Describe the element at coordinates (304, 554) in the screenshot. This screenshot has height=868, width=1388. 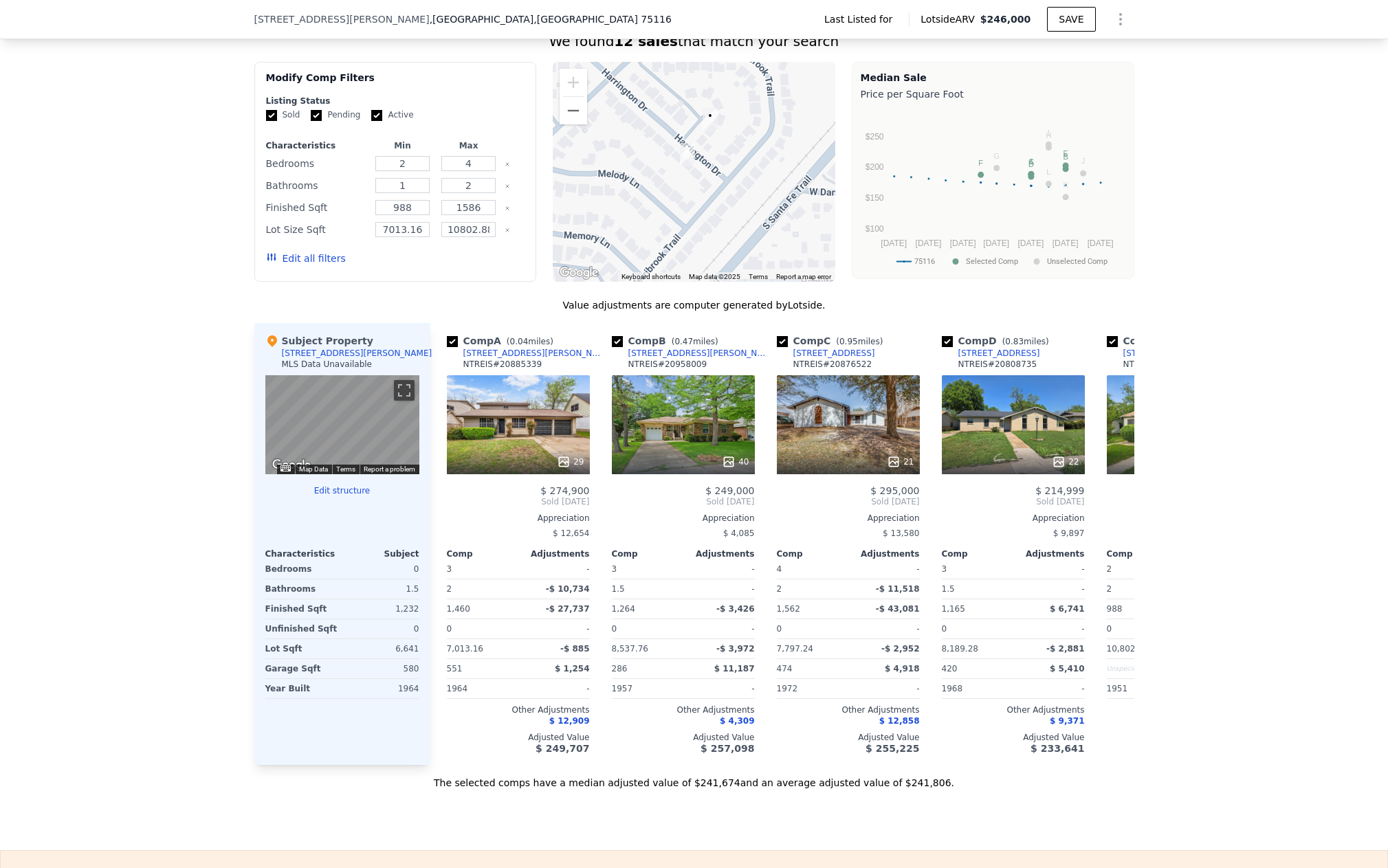
I see `div: Characteristics` at that location.